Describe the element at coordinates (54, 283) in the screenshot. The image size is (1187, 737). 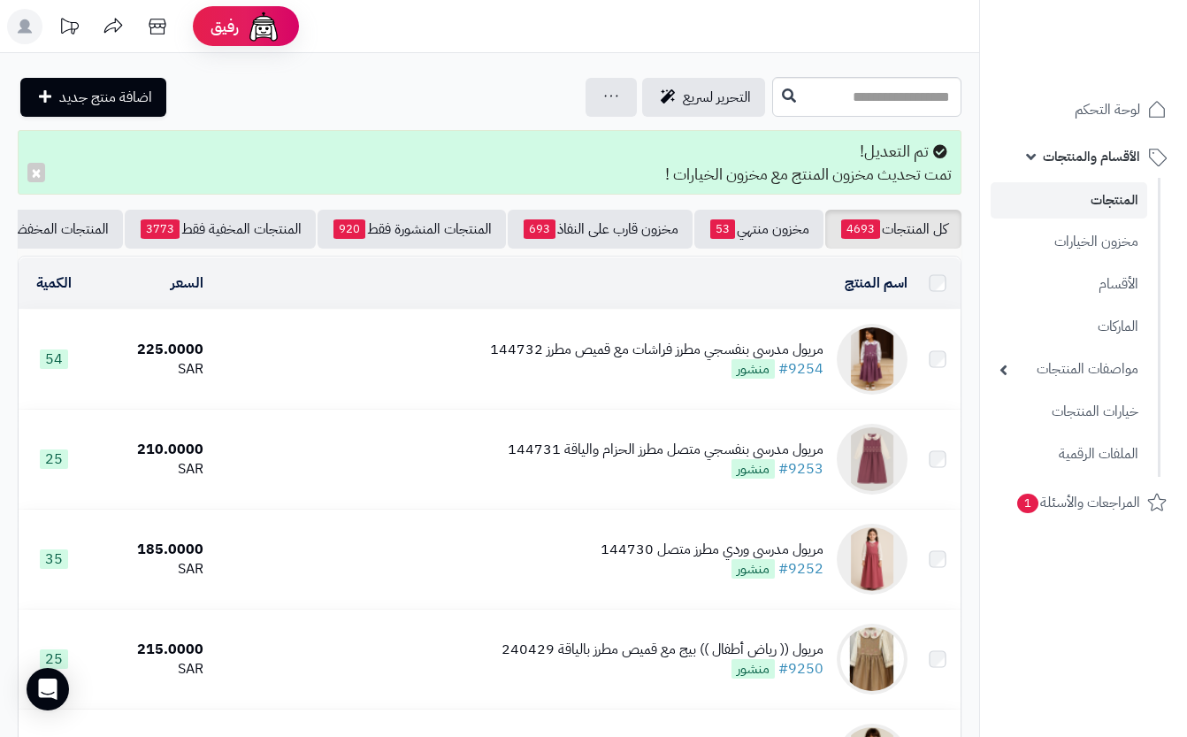
I see `a: الكمية` at that location.